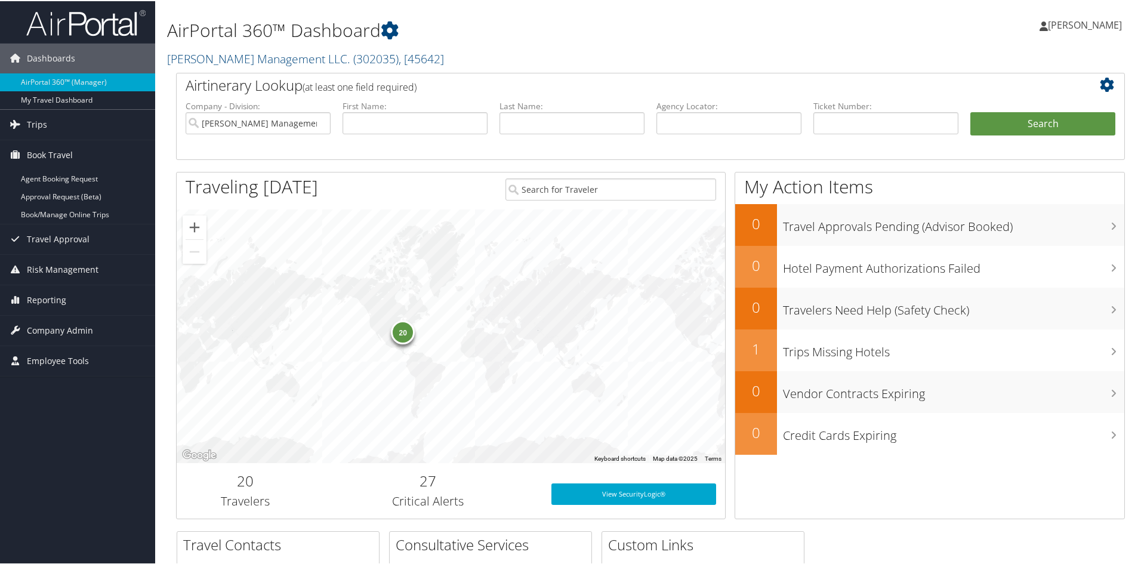 The width and height of the screenshot is (1141, 564). I want to click on label: Ticket Number:, so click(886, 105).